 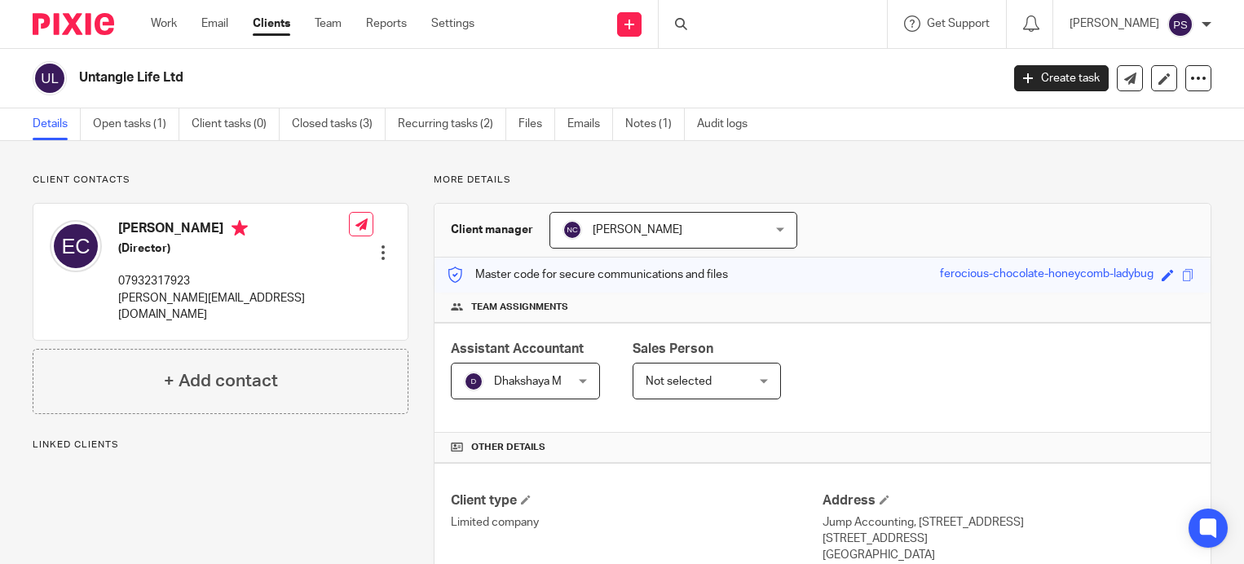 What do you see at coordinates (958, 24) in the screenshot?
I see `span: Get Support` at bounding box center [958, 24].